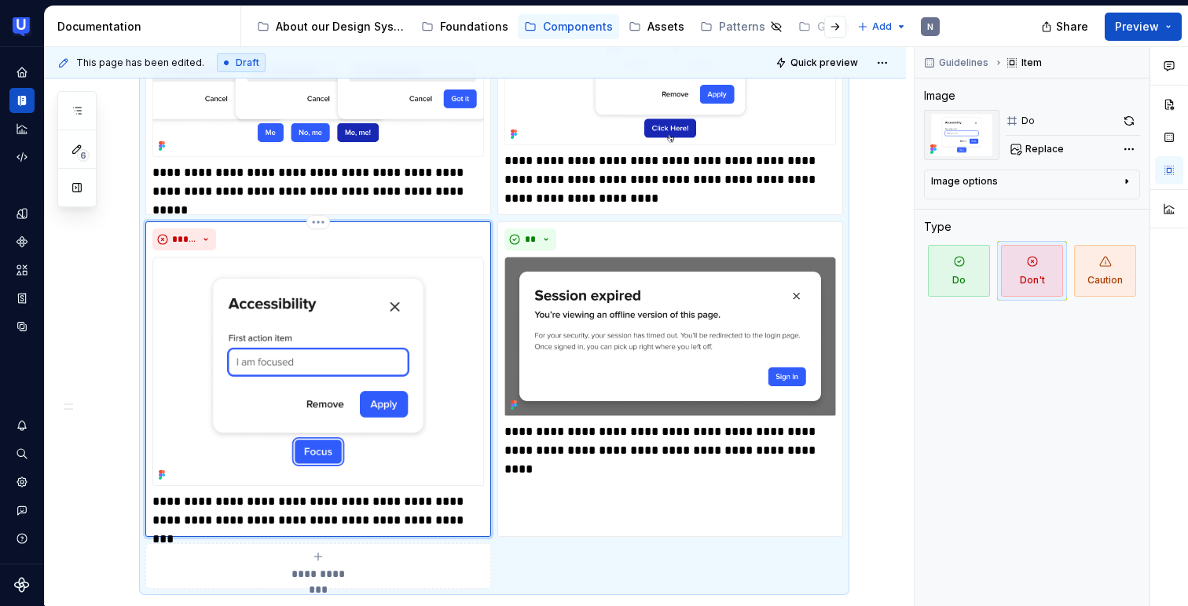 Image resolution: width=1188 pixels, height=606 pixels. Describe the element at coordinates (22, 426) in the screenshot. I see `div: Notifications` at that location.